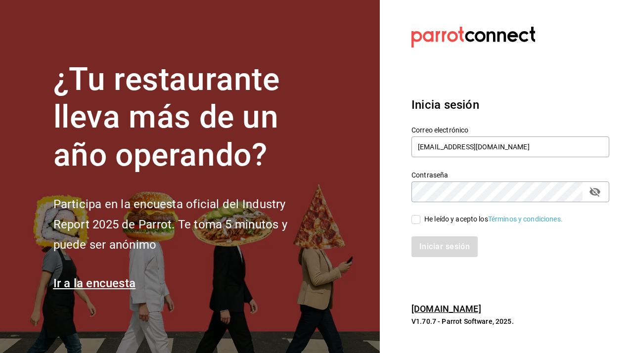 Image resolution: width=633 pixels, height=353 pixels. What do you see at coordinates (510, 105) in the screenshot?
I see `h3: Inicia sesión` at bounding box center [510, 105].